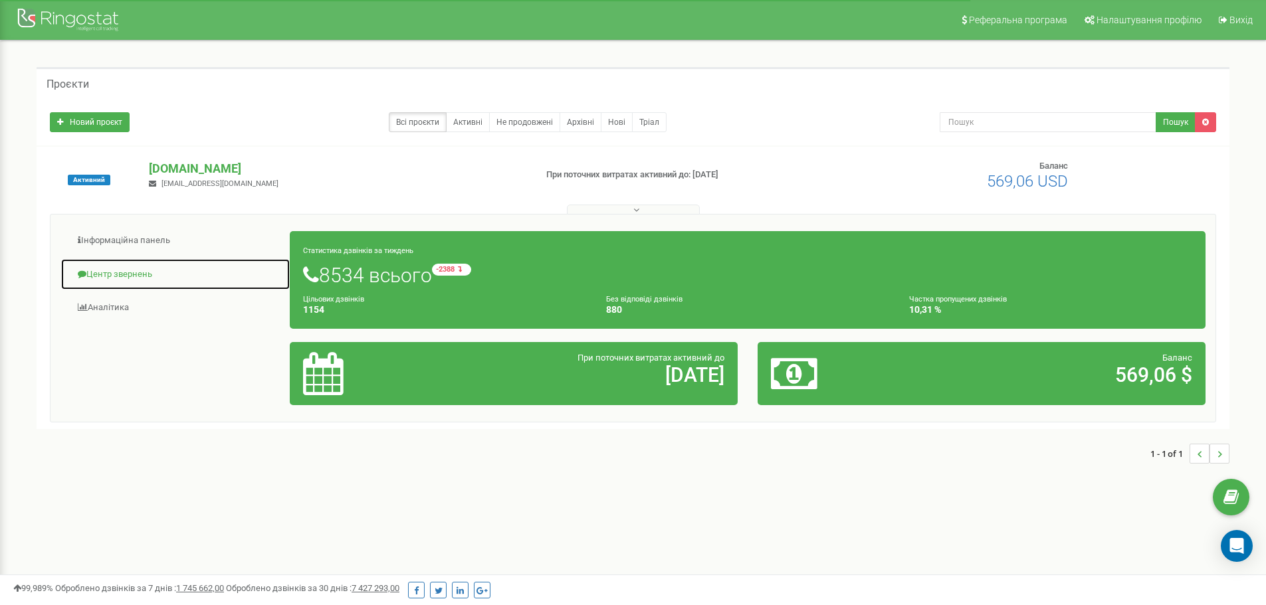 The image size is (1266, 605). Describe the element at coordinates (1175, 122) in the screenshot. I see `button: Пошук` at that location.